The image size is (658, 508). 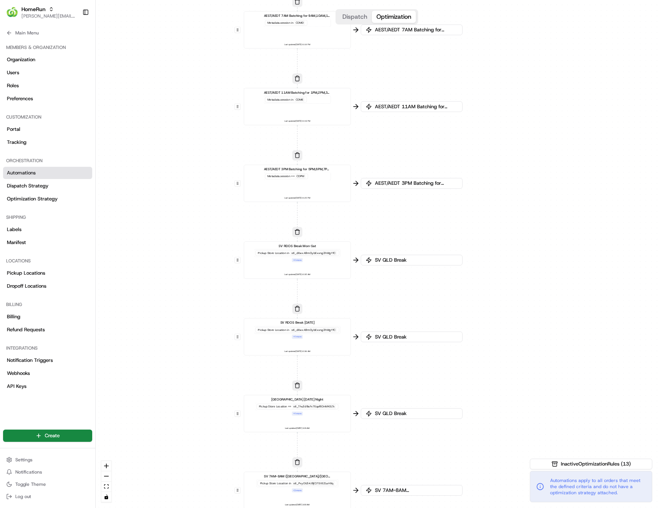 What do you see at coordinates (47, 117) in the screenshot?
I see `div: Customization` at bounding box center [47, 117].